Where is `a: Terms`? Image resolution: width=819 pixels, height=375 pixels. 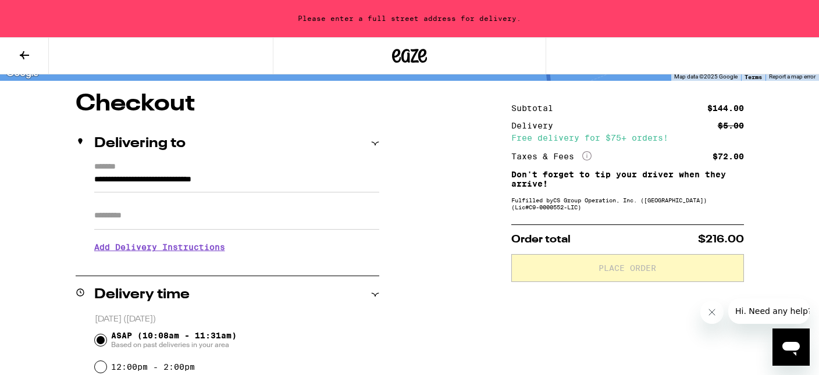
a: Terms is located at coordinates (753, 77).